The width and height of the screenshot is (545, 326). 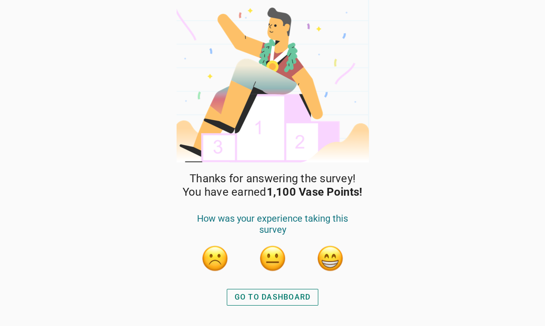 I want to click on span: Thanks for answering the survey!, so click(x=272, y=179).